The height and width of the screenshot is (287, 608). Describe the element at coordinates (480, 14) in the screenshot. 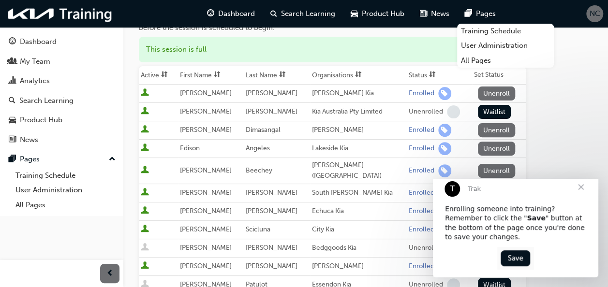

I see `a: pages-iconPages` at that location.